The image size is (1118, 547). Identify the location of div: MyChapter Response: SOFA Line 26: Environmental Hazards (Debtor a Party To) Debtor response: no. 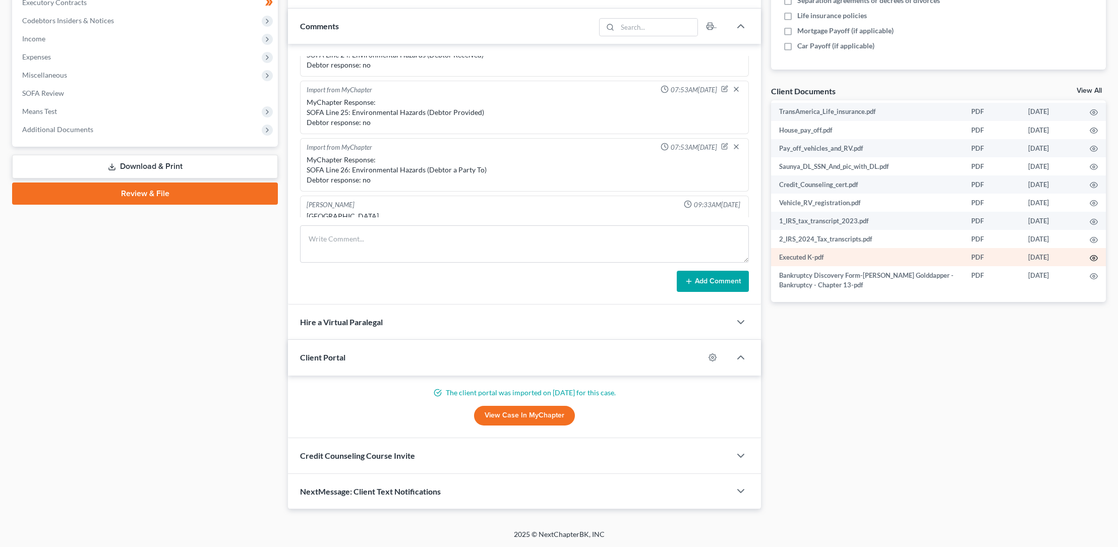
(525, 170).